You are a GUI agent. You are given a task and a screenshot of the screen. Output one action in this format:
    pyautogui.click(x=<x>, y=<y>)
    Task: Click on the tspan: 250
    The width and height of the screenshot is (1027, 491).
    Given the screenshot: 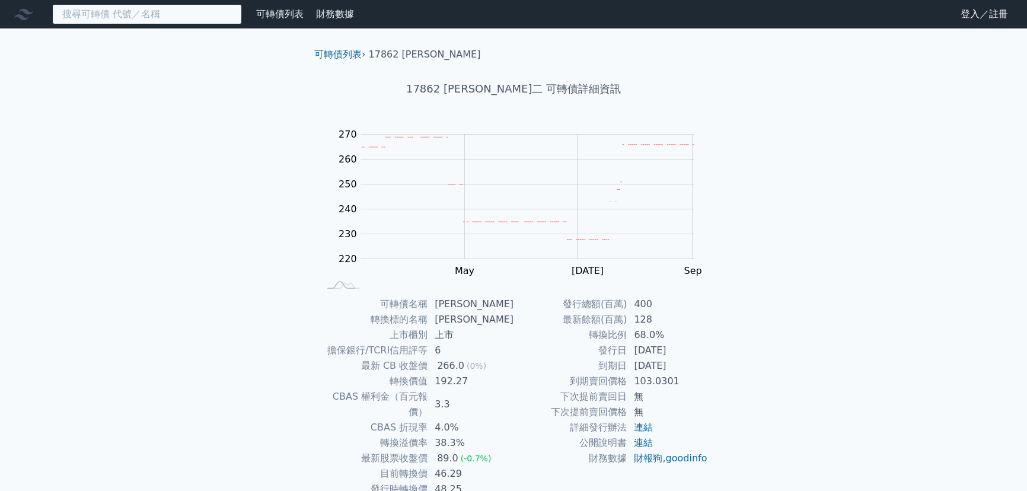 What is the action you would take?
    pyautogui.click(x=347, y=184)
    